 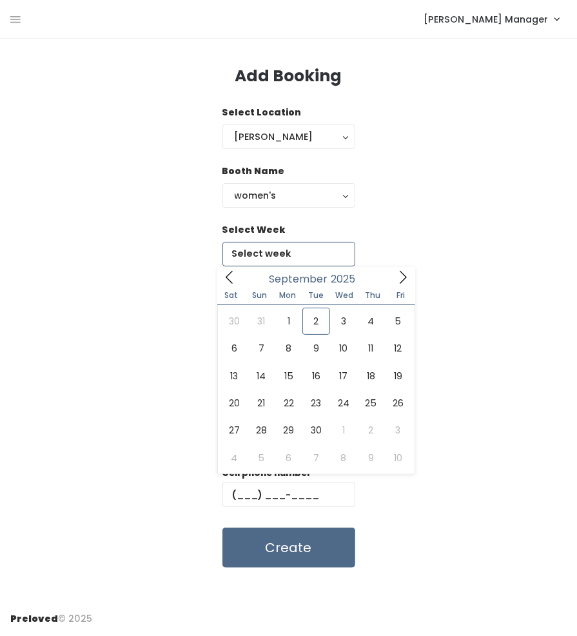 I want to click on input: Year, so click(x=347, y=279).